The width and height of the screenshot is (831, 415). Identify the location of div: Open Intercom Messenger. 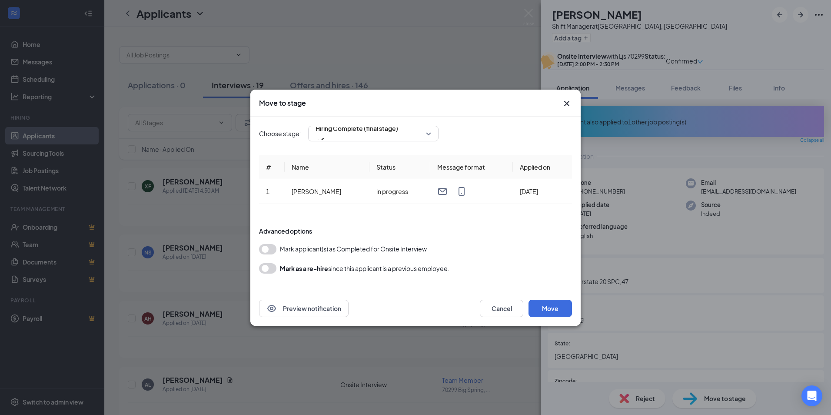
(812, 396).